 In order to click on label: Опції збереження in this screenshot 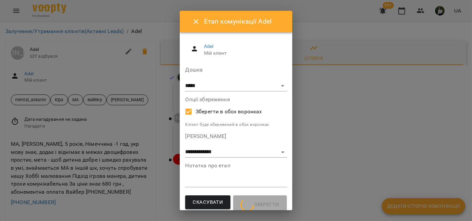, I will do `click(236, 100)`.